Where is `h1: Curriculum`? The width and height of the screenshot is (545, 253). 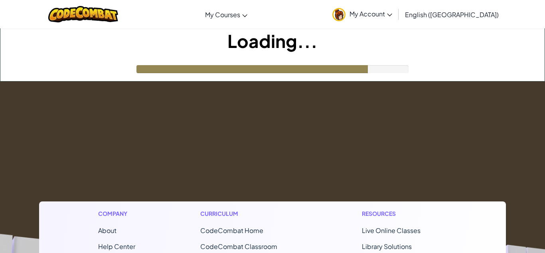 h1: Curriculum is located at coordinates (249, 213).